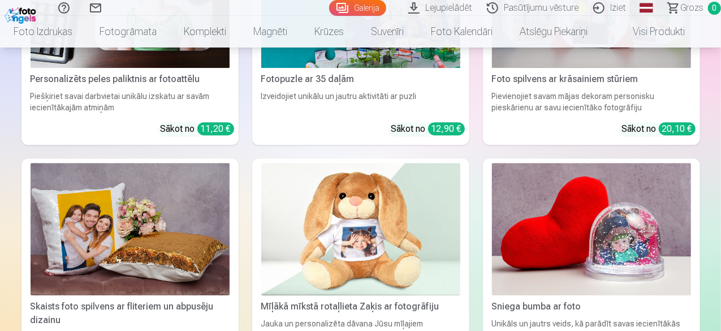  I want to click on a: Magnēti, so click(270, 32).